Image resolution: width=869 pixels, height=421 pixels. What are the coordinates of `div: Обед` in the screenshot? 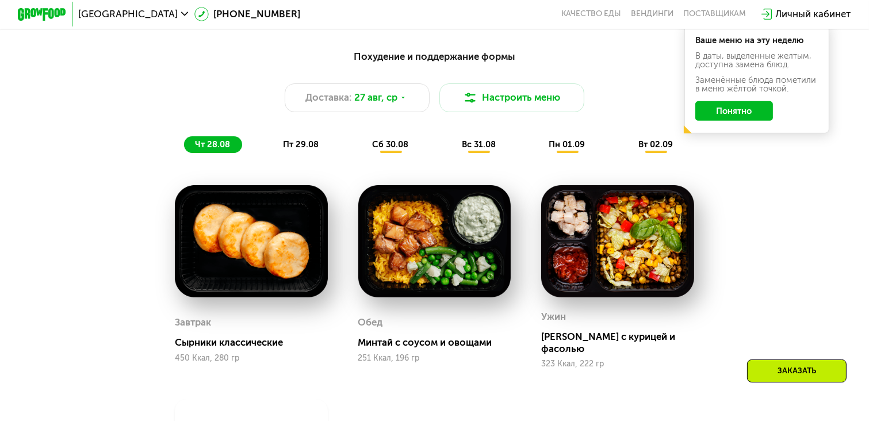 It's located at (370, 322).